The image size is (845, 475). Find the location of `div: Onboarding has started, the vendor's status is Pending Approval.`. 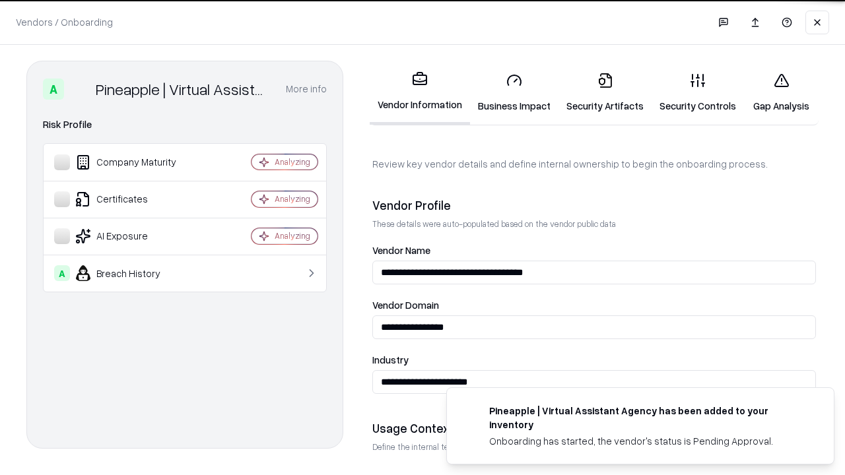

div: Onboarding has started, the vendor's status is Pending Approval. is located at coordinates (646, 441).